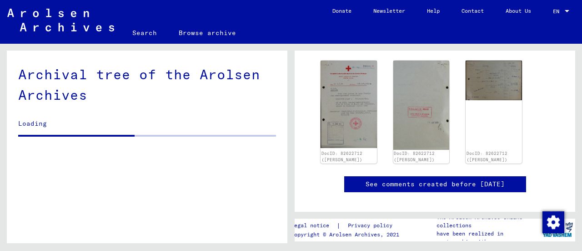  Describe the element at coordinates (147, 85) in the screenshot. I see `div: Archival tree of the Arolsen Archives` at that location.